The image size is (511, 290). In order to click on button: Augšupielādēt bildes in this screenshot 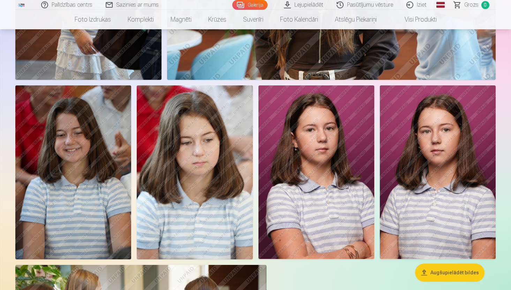, I will do `click(450, 273)`.